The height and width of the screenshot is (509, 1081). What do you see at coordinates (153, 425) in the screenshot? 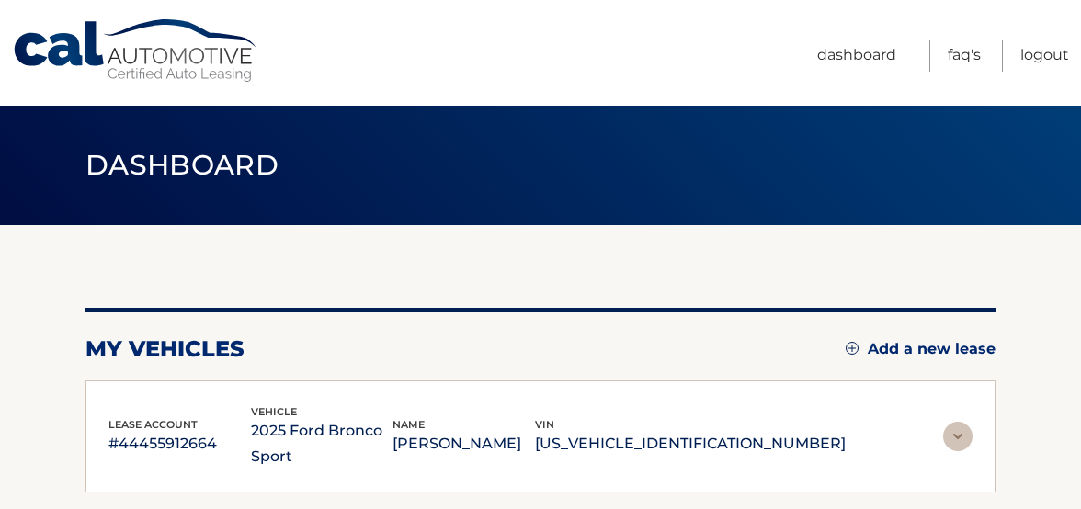
I see `span: lease account` at bounding box center [153, 425].